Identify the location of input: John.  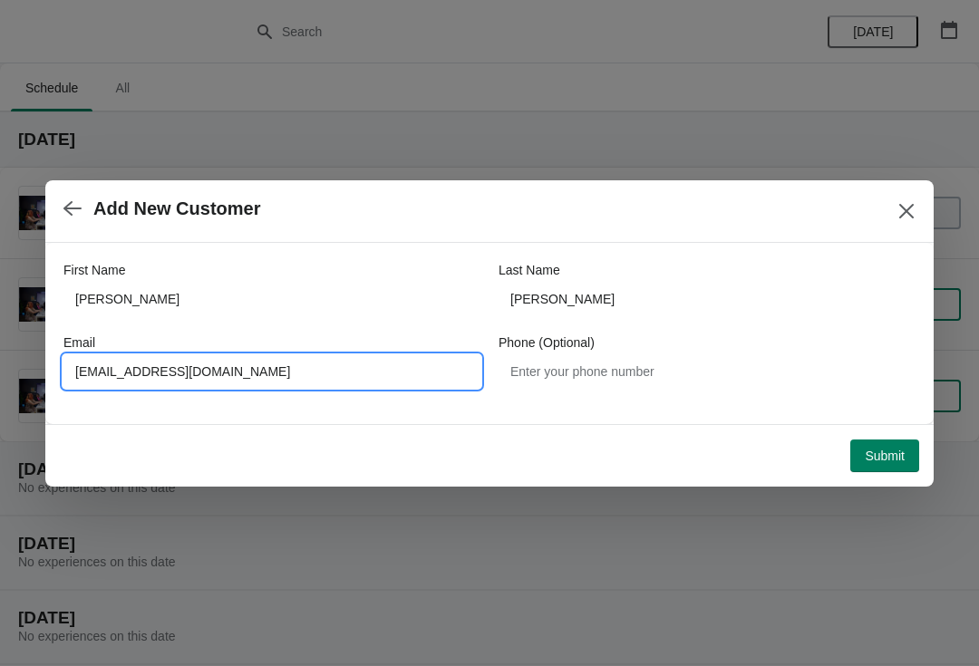
(272, 299).